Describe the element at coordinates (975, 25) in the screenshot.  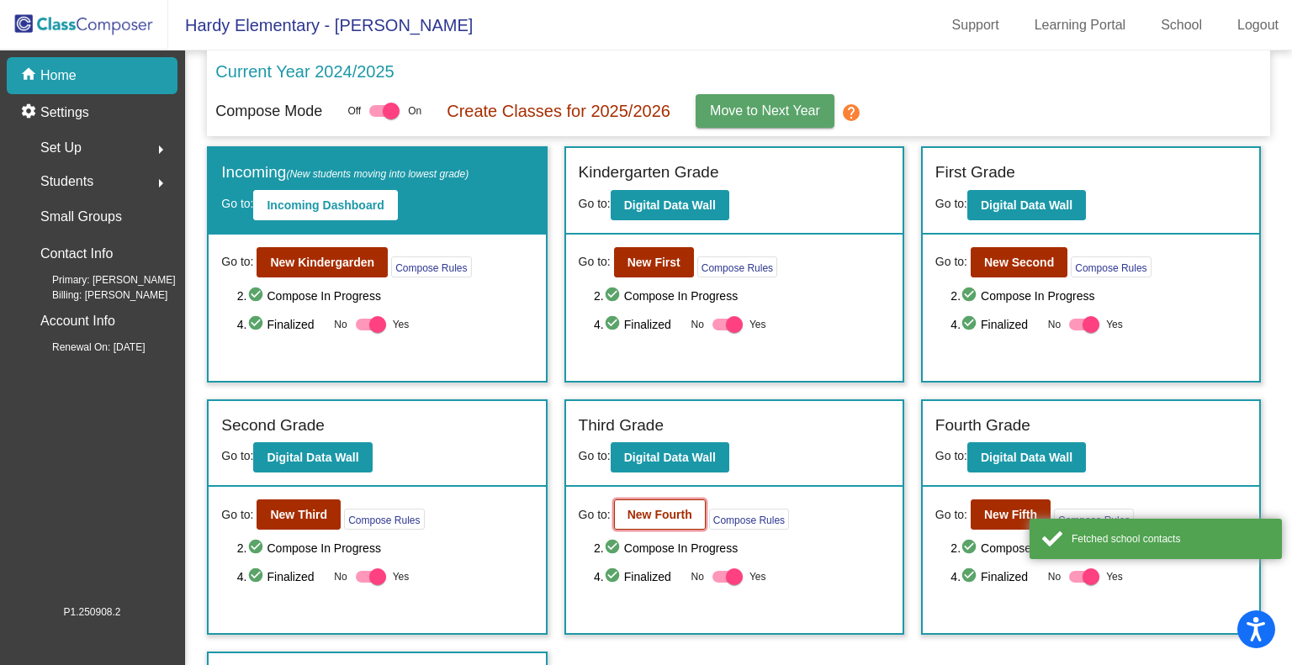
I see `a: Support` at that location.